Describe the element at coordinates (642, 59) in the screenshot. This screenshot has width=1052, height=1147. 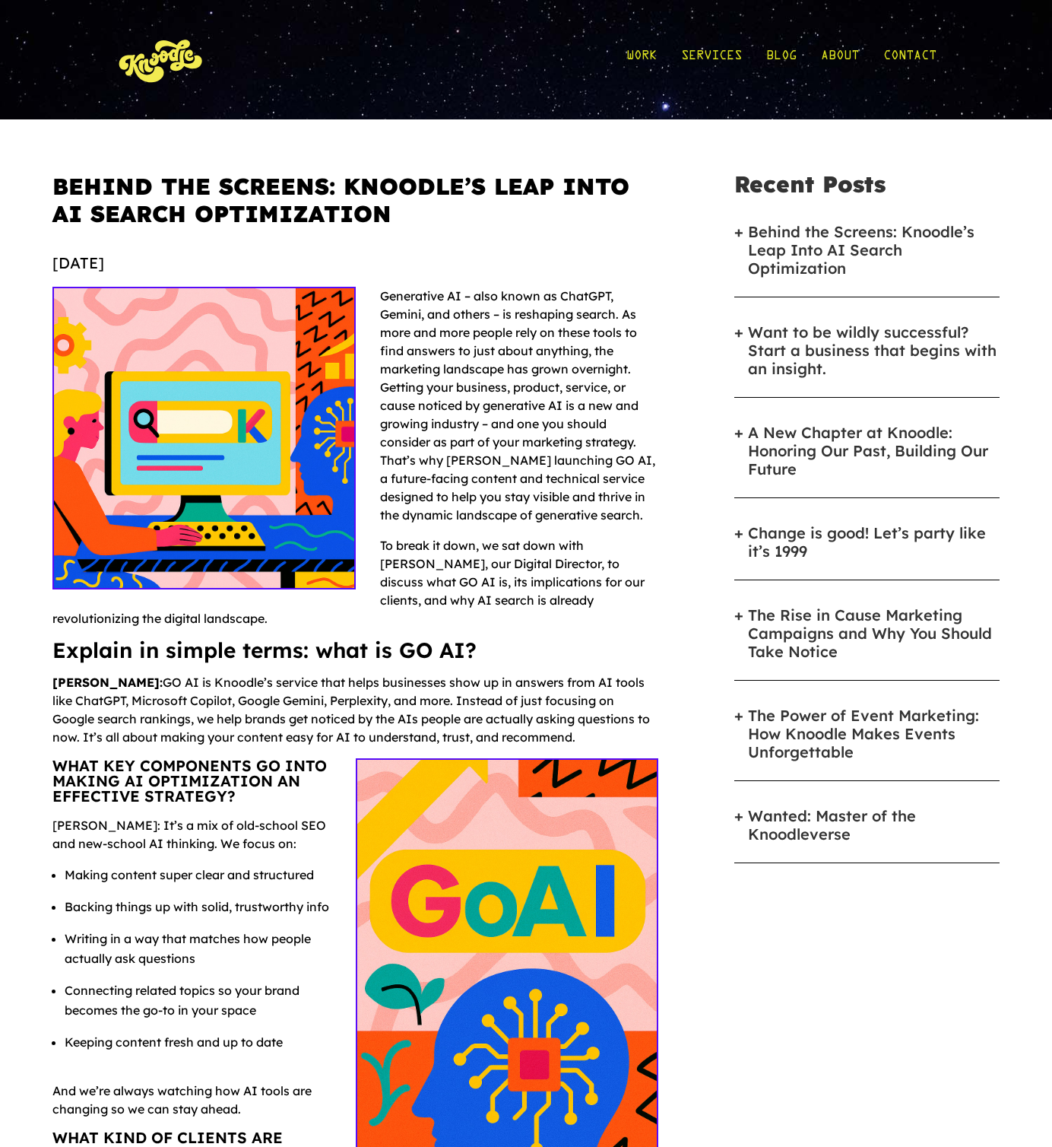
I see `a: Work` at that location.